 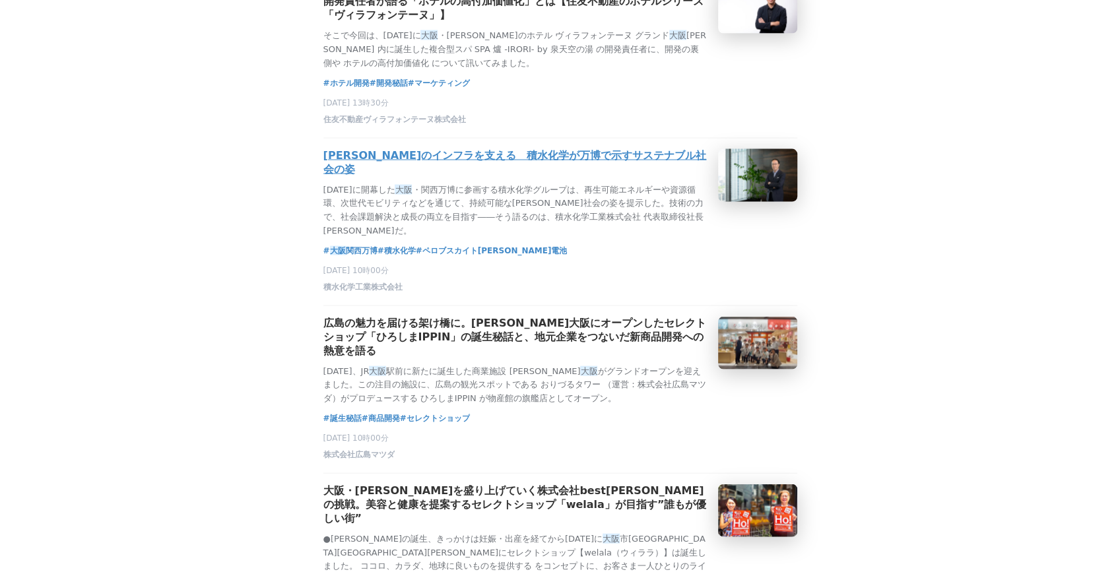 I want to click on span: #開発秘話, so click(x=389, y=83).